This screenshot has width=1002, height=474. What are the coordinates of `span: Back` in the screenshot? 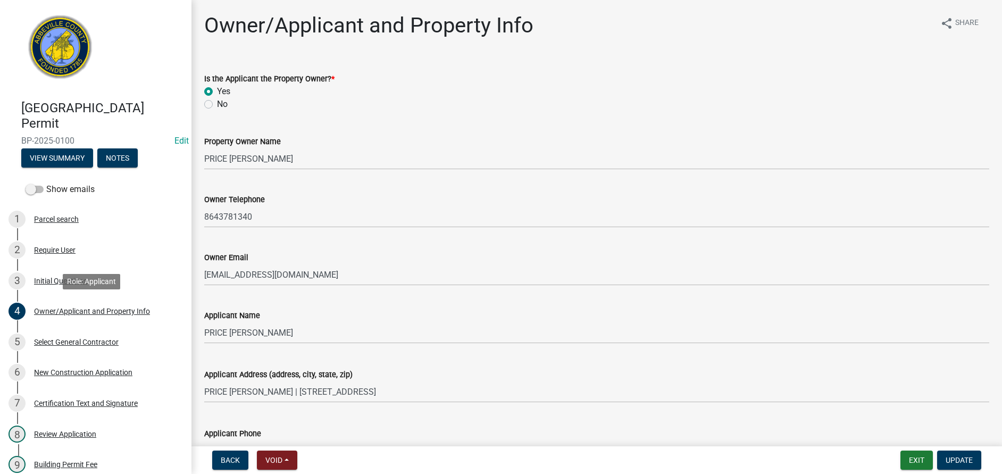 It's located at (230, 460).